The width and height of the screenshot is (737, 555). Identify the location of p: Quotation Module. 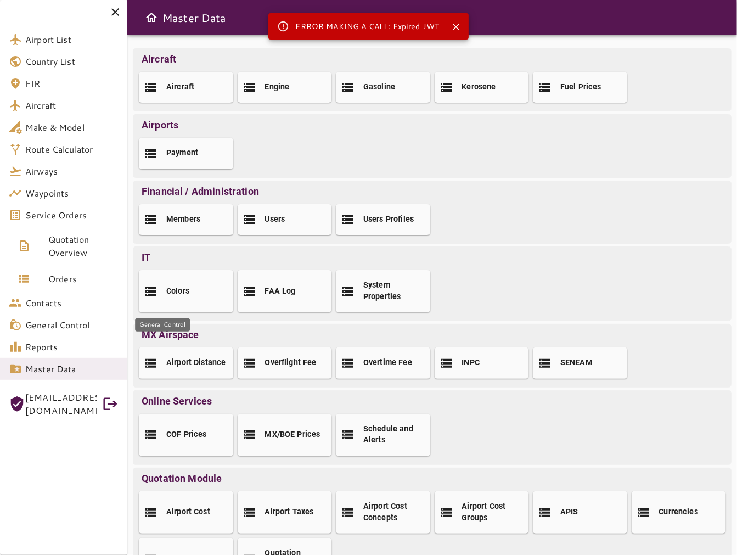
(432, 478).